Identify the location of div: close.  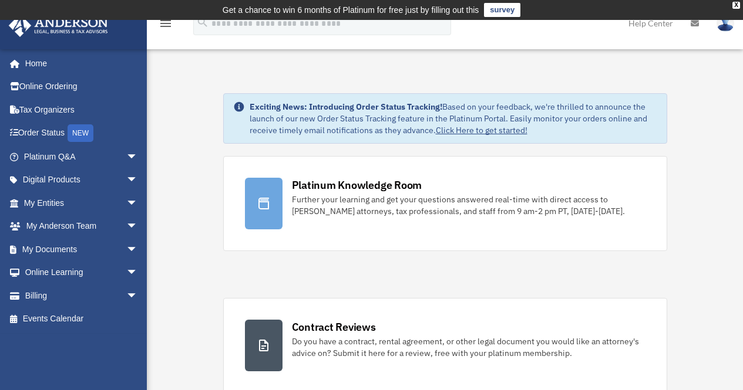
(736, 5).